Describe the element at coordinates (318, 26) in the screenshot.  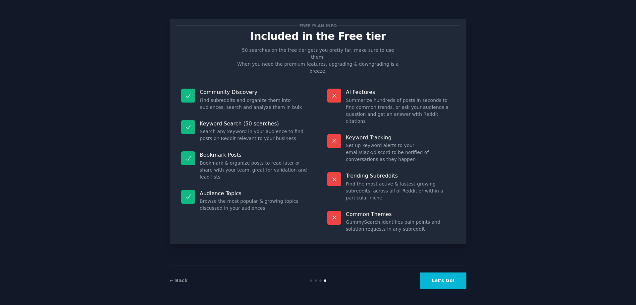
I see `span: Free plan info` at that location.